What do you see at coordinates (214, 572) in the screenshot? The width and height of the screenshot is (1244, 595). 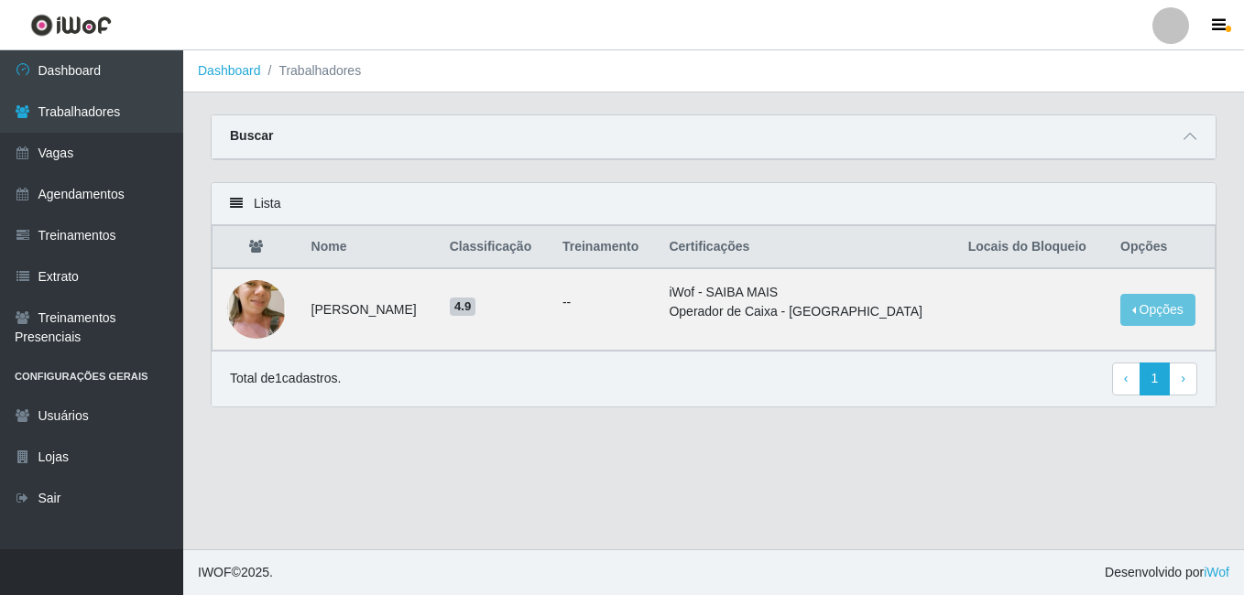 I see `span: IWOF` at bounding box center [214, 572].